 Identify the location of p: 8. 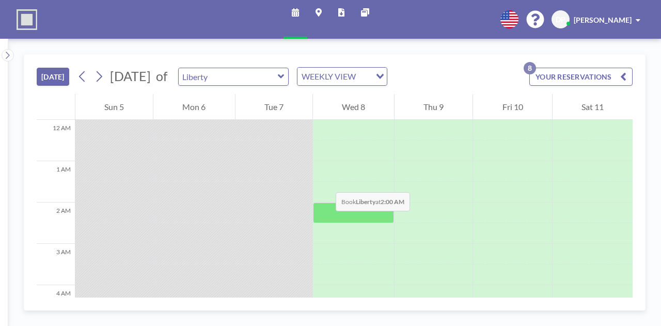
(530, 68).